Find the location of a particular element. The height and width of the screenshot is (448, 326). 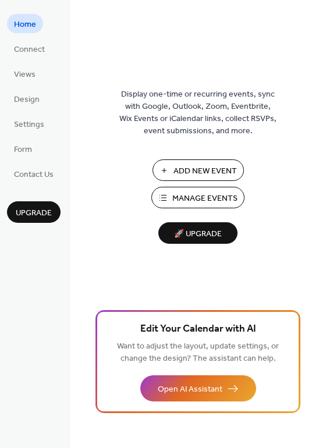

a: Contact Us is located at coordinates (34, 173).